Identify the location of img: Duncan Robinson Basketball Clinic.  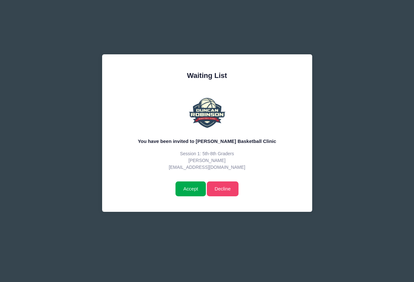
(207, 113).